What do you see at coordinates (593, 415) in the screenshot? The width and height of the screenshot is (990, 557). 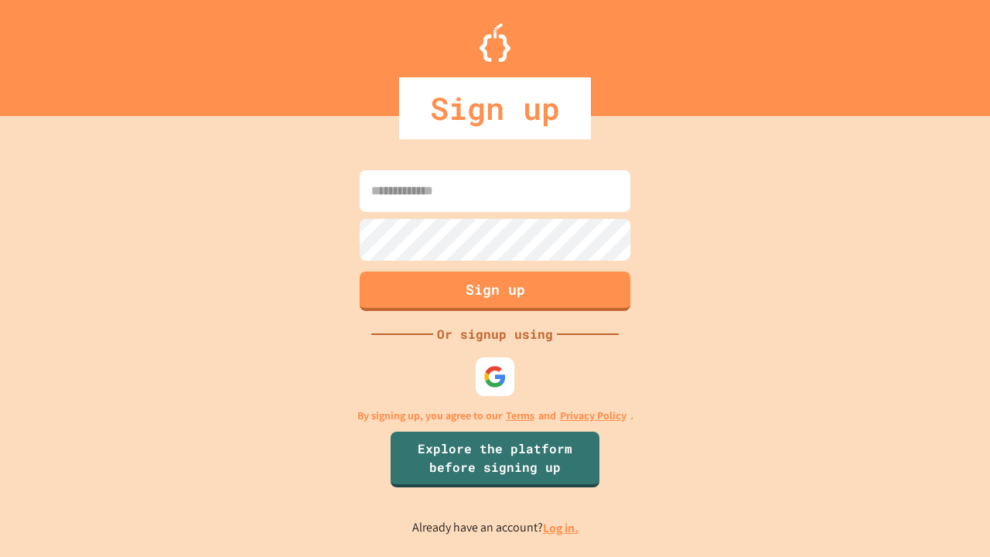 I see `a: Privacy Policy` at bounding box center [593, 415].